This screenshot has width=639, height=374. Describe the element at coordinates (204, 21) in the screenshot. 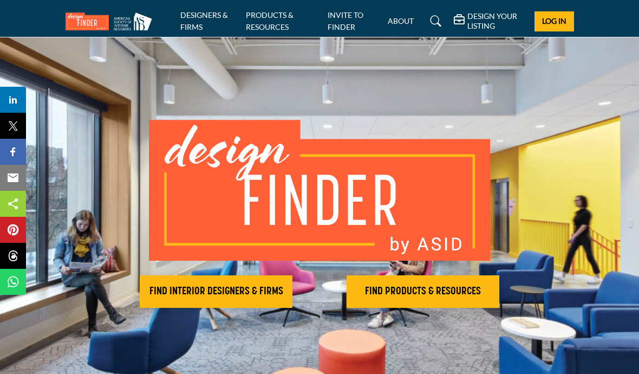

I see `a: DESIGNERS & FIRMS` at that location.